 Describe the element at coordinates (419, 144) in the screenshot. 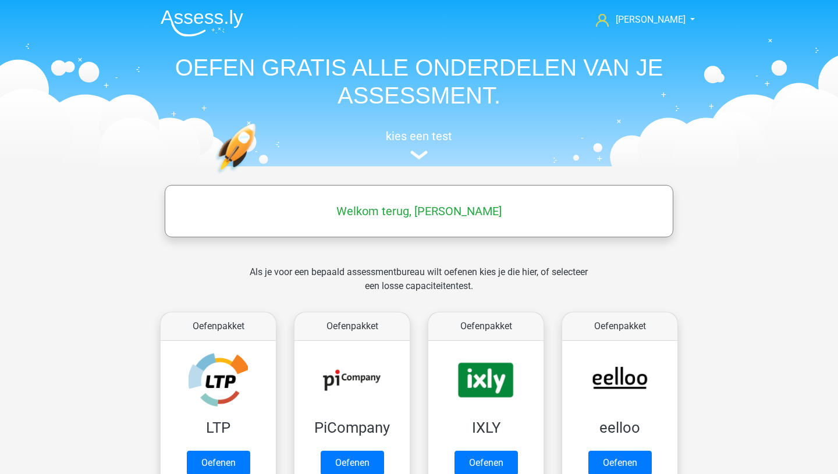

I see `a: kies een test` at that location.